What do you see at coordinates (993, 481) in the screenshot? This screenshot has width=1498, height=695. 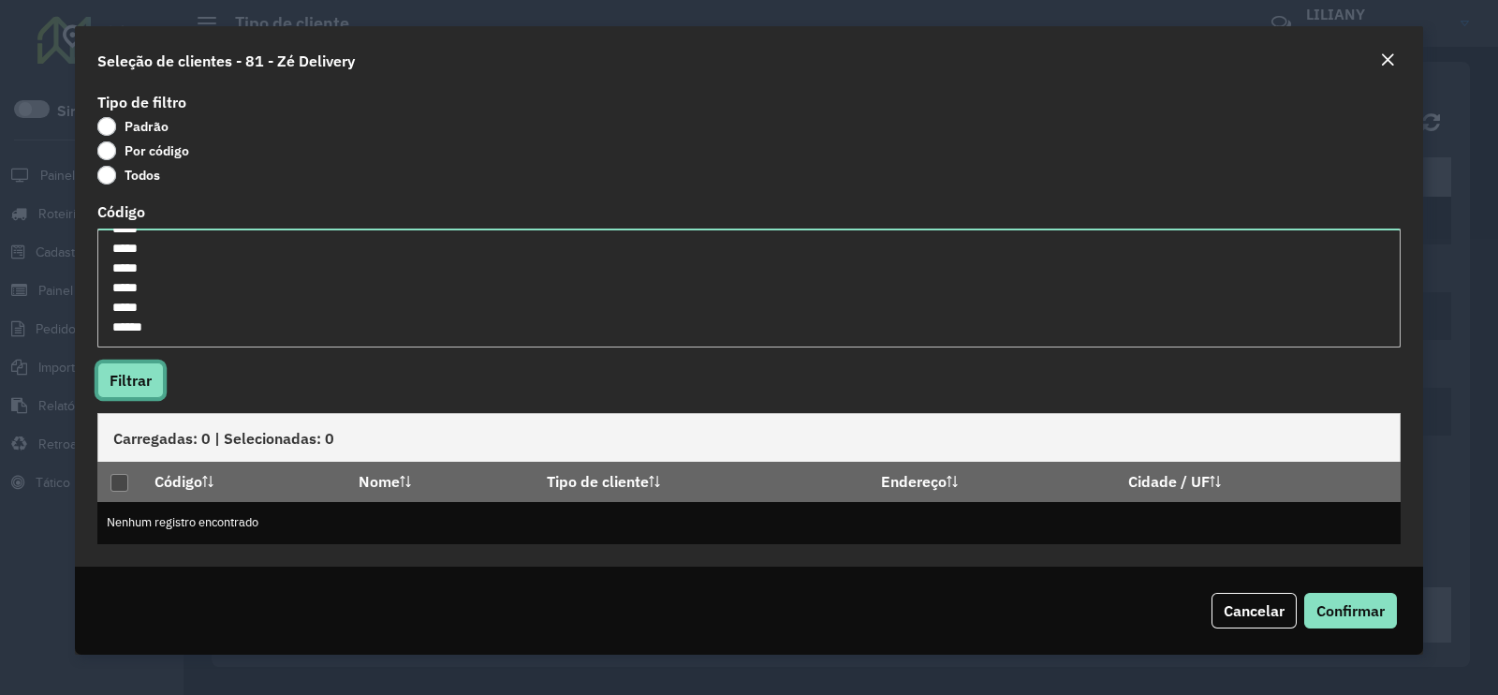 I see `th: Endereço` at bounding box center [993, 481].